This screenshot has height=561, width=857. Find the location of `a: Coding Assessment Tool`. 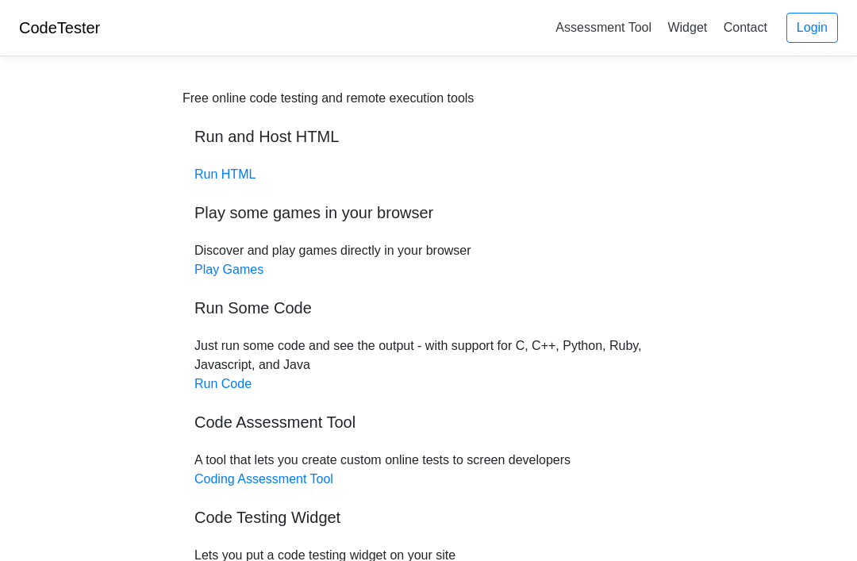

a: Coding Assessment Tool is located at coordinates (263, 478).